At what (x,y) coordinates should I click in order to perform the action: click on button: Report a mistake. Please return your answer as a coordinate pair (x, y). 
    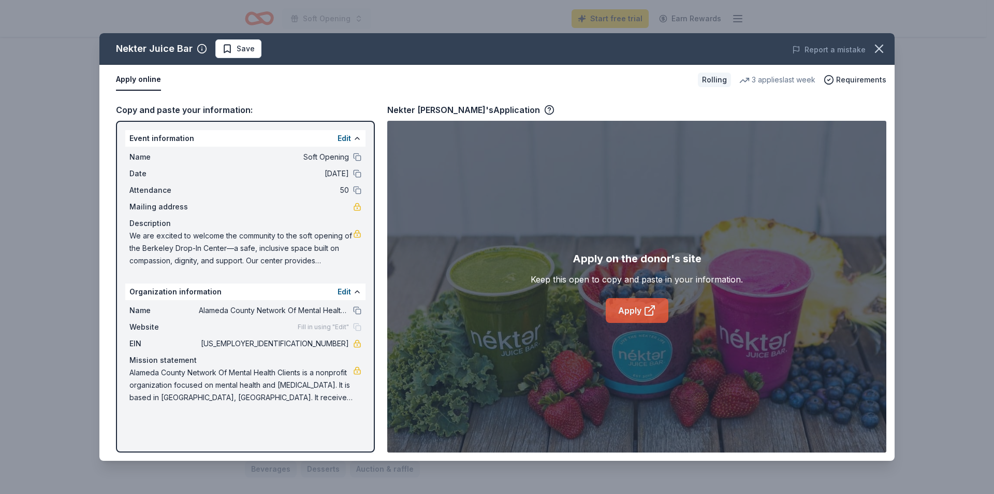
    Looking at the image, I should click on (829, 50).